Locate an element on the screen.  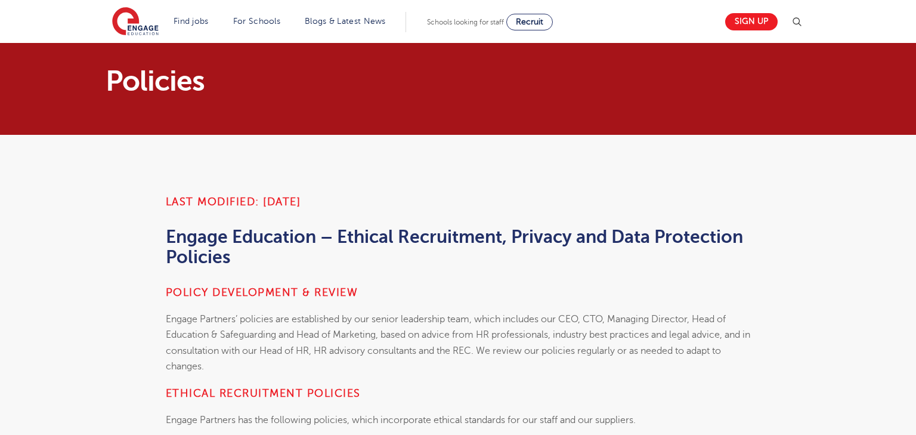
img: Engage Education is located at coordinates (135, 22).